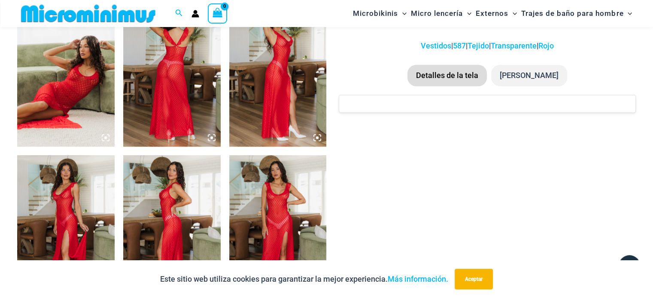  I want to click on font: Externos, so click(492, 13).